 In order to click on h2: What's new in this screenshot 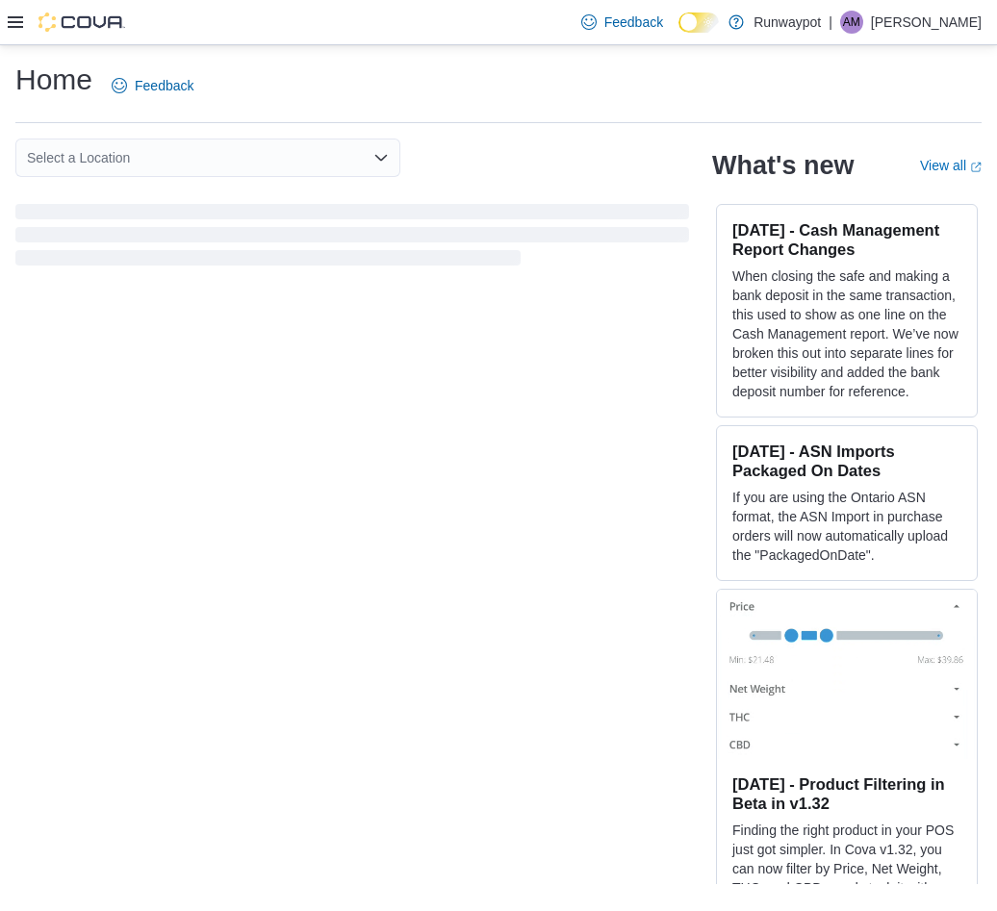, I will do `click(782, 166)`.